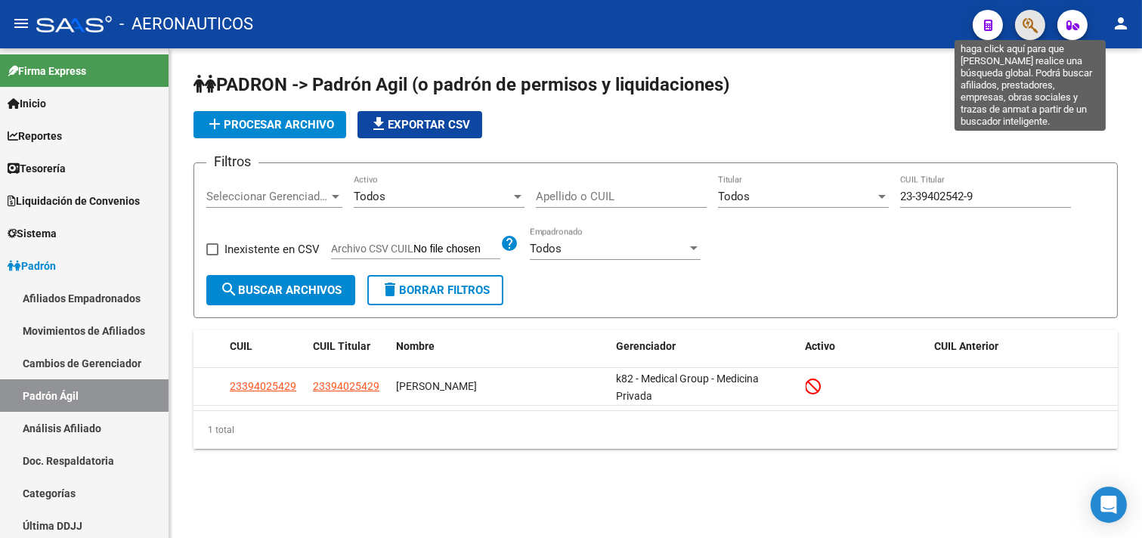 Image resolution: width=1142 pixels, height=538 pixels. Describe the element at coordinates (372, 249) in the screenshot. I see `span: Archivo CSV CUIL` at that location.